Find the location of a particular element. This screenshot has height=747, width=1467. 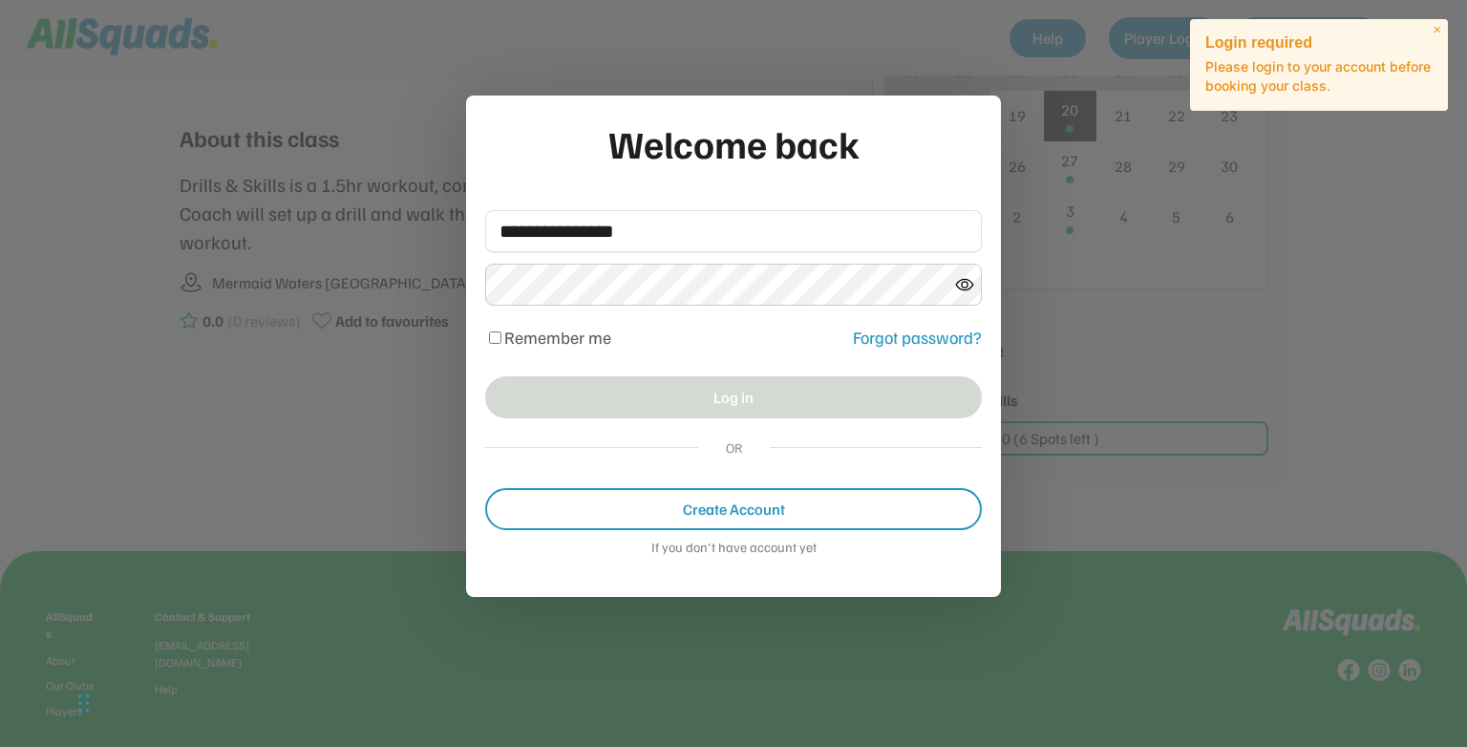

button: Log in is located at coordinates (733, 397).